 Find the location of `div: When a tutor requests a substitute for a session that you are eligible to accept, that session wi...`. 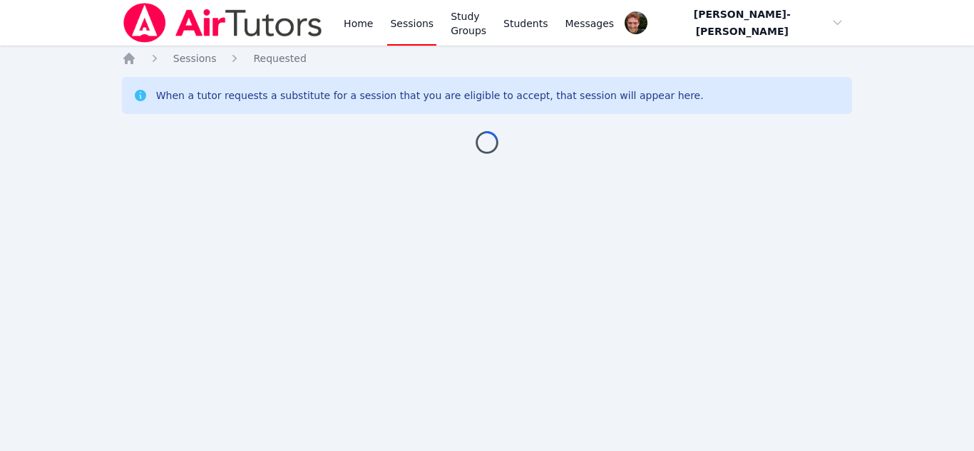

div: When a tutor requests a substitute for a session that you are eligible to accept, that session wi... is located at coordinates (430, 96).